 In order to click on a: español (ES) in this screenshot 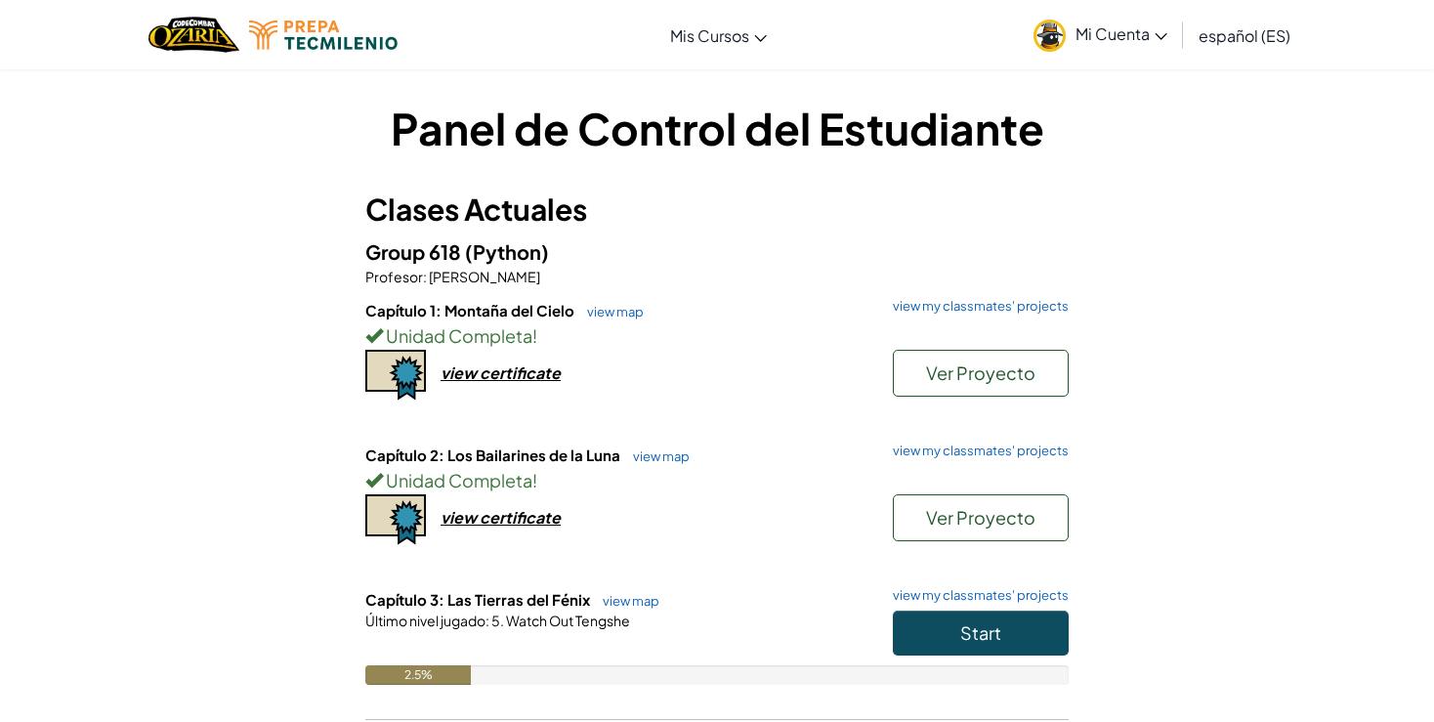, I will do `click(1245, 35)`.